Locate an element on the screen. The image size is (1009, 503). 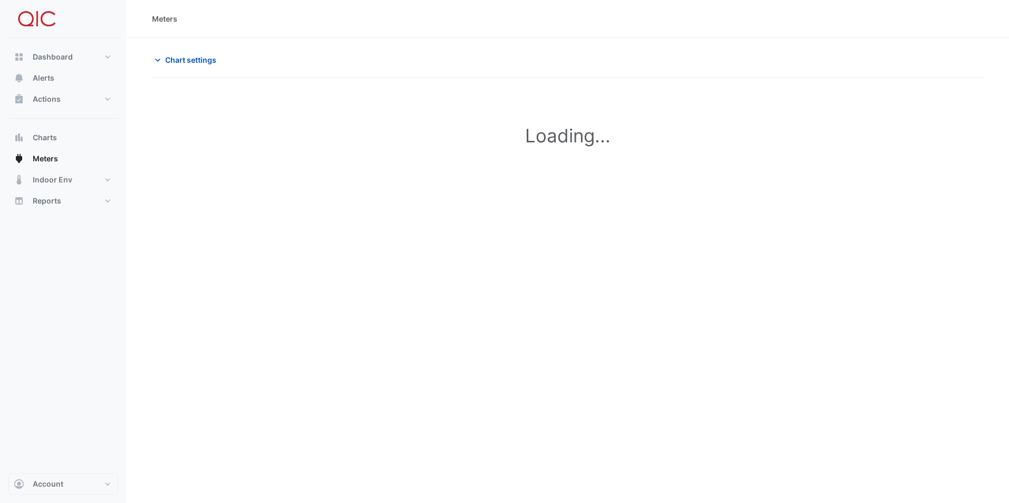
div: Meters is located at coordinates (165, 18).